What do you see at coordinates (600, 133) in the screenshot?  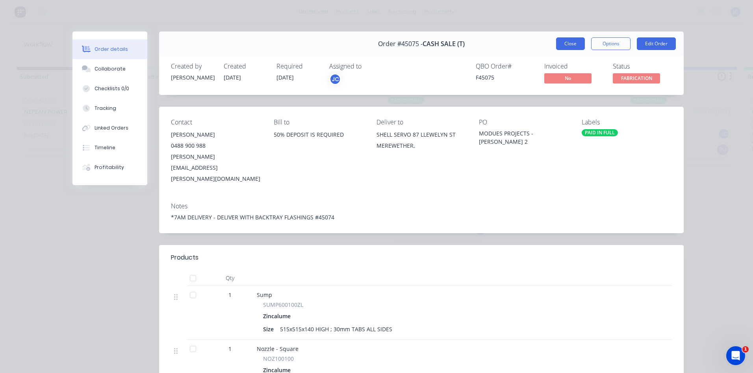 I see `div: PAID IN FULL` at bounding box center [600, 133].